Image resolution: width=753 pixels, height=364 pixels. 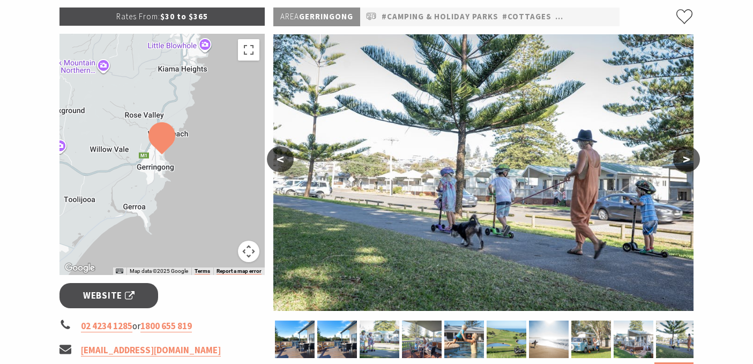 I want to click on img: Werri Beach Holiday Park, so click(x=506, y=339).